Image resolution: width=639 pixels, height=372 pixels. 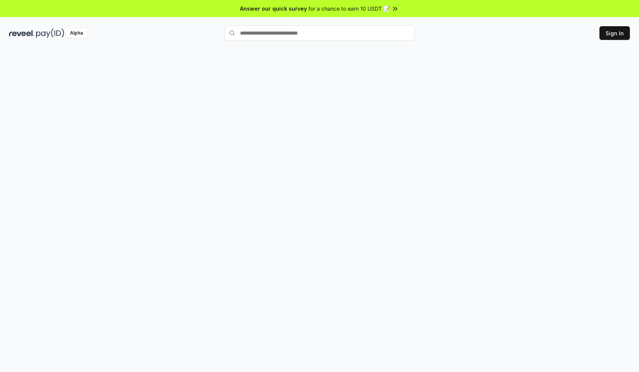 I want to click on button: Sign In, so click(x=614, y=33).